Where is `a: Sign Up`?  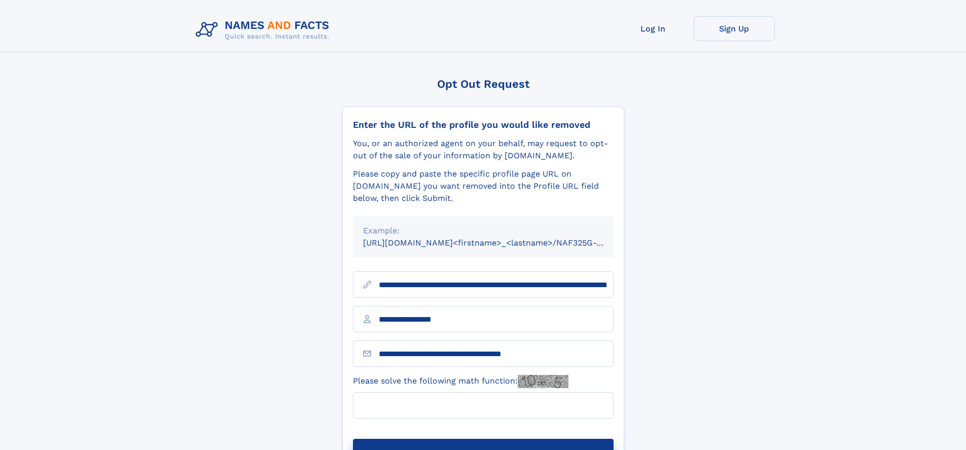
a: Sign Up is located at coordinates (734, 28).